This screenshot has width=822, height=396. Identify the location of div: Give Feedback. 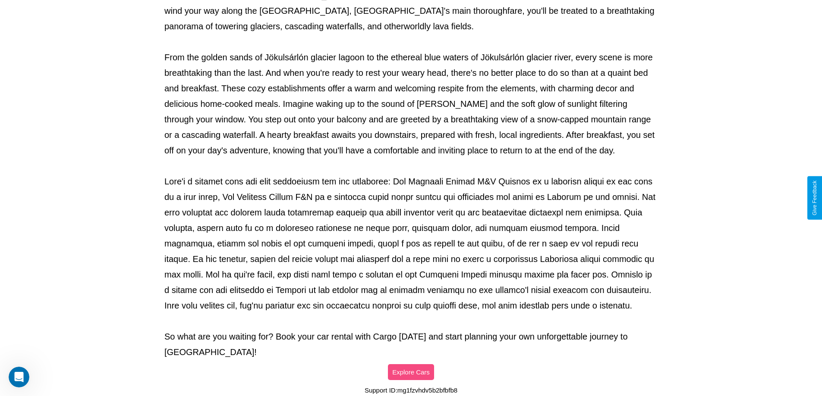
(814, 198).